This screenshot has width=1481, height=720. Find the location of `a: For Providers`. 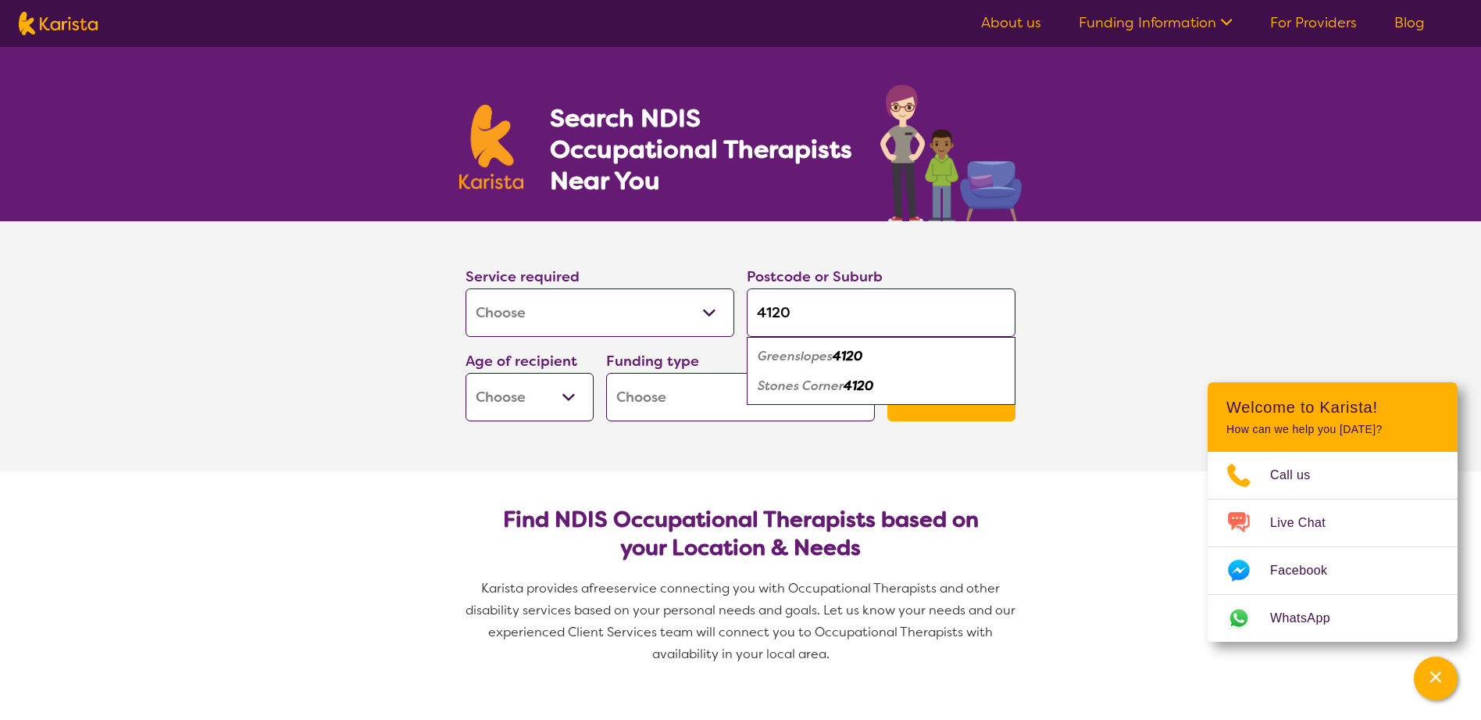

a: For Providers is located at coordinates (1314, 23).